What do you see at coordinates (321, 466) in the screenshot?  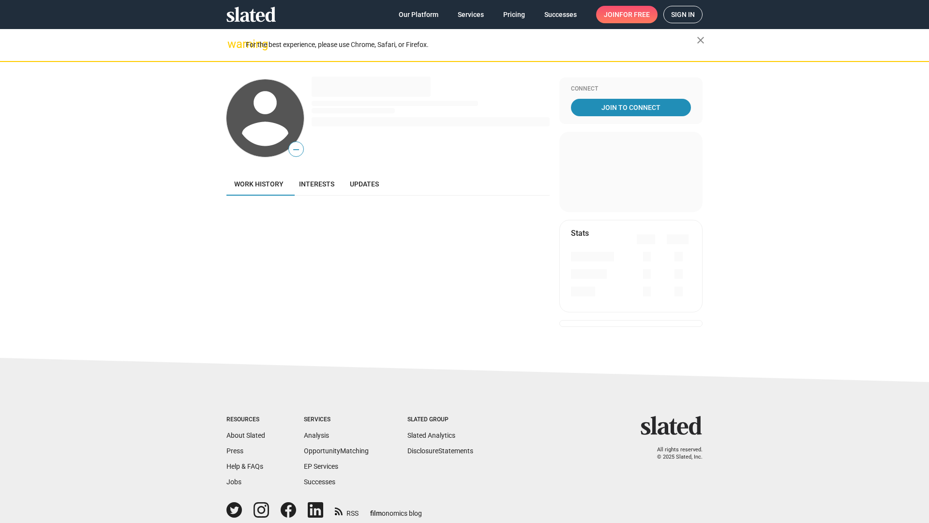 I see `a: EP Services` at bounding box center [321, 466].